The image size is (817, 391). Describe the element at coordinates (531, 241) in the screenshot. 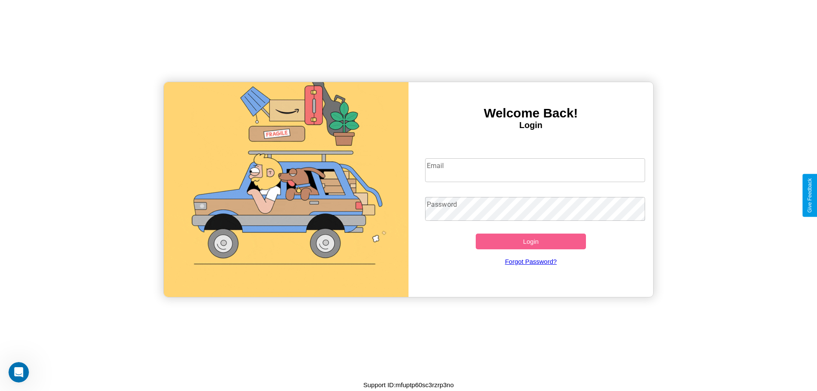

I see `button: Login` at that location.